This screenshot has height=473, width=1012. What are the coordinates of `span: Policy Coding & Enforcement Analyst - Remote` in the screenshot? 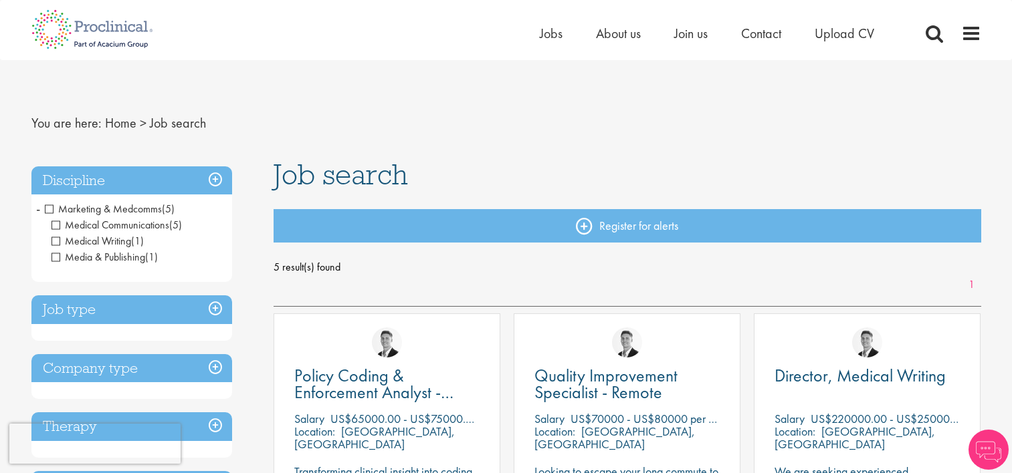 It's located at (374, 392).